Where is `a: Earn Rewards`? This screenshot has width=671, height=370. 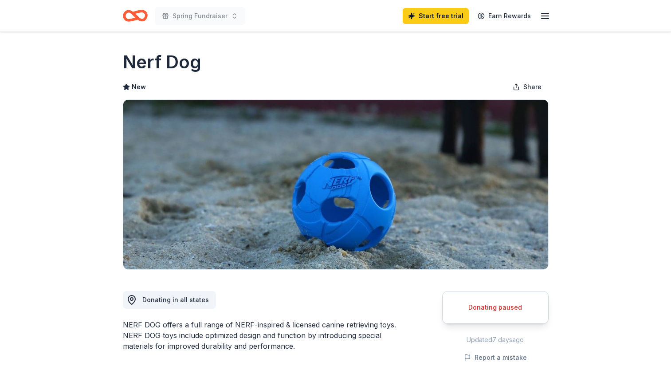
a: Earn Rewards is located at coordinates (504, 16).